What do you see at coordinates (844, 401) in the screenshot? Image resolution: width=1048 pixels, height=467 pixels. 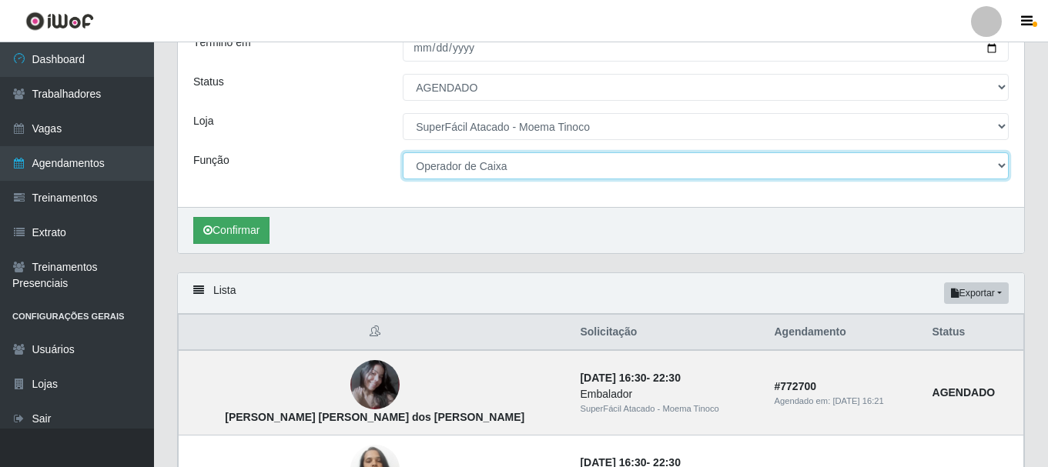 I see `div: Agendado em:` at bounding box center [844, 401].